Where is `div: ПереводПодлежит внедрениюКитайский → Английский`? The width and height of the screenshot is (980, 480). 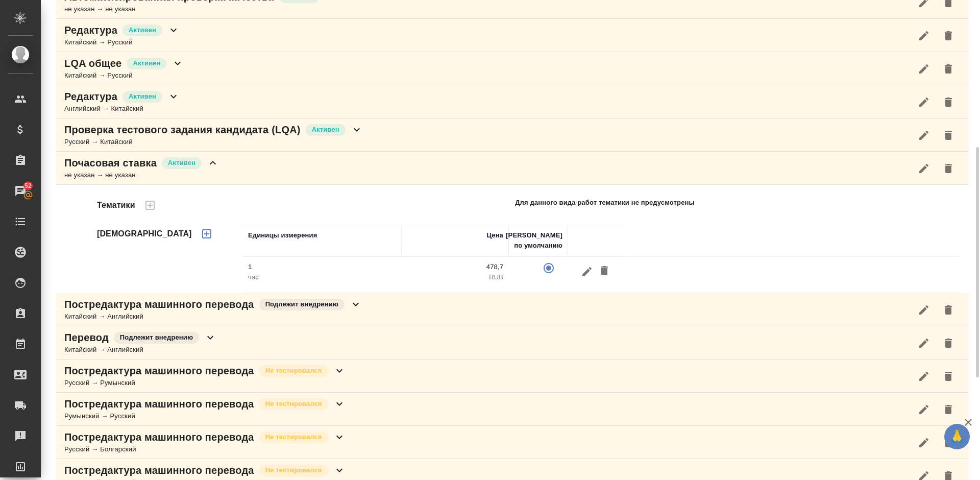
div: ПереводПодлежит внедрениюКитайский → Английский is located at coordinates (512, 342).